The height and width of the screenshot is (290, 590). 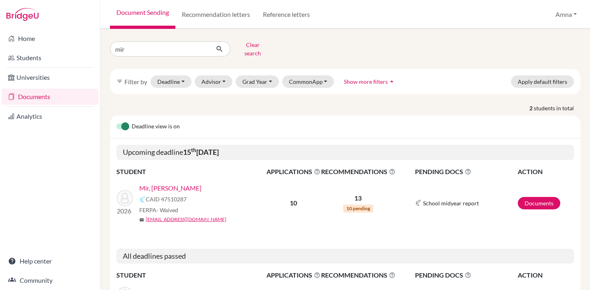 What do you see at coordinates (358, 198) in the screenshot?
I see `p: 13` at bounding box center [358, 198].